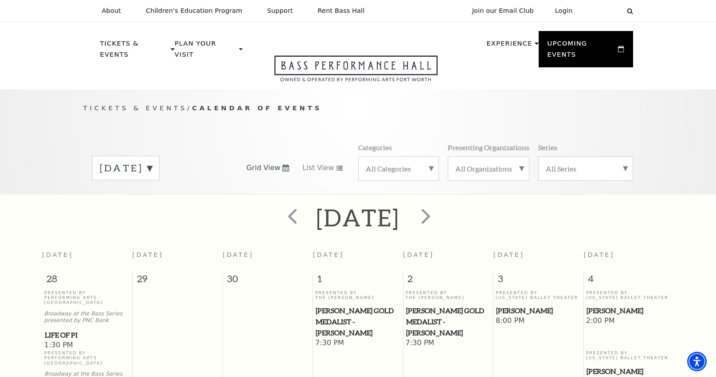 The image size is (716, 377). What do you see at coordinates (206, 51) in the screenshot?
I see `p: Plan Your Visit` at bounding box center [206, 51].